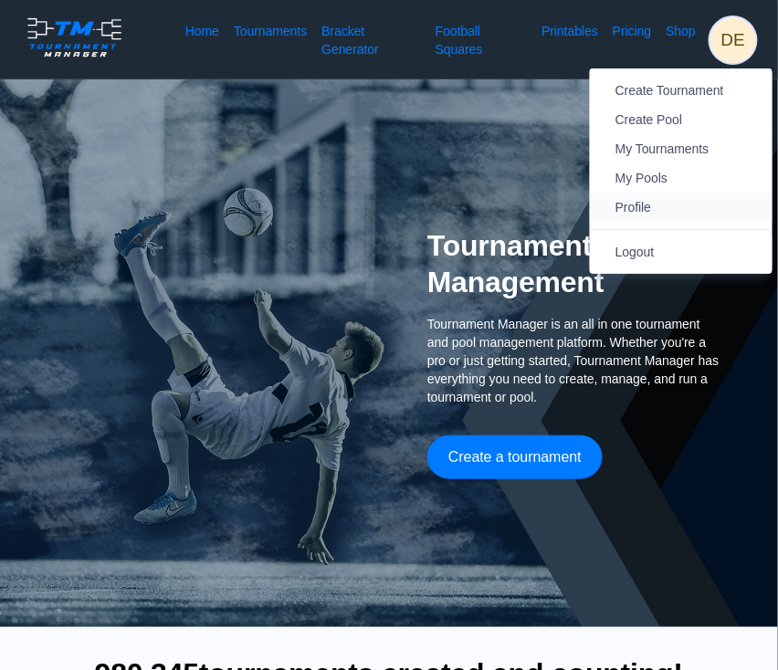  Describe the element at coordinates (662, 149) in the screenshot. I see `span: My Tournaments` at that location.